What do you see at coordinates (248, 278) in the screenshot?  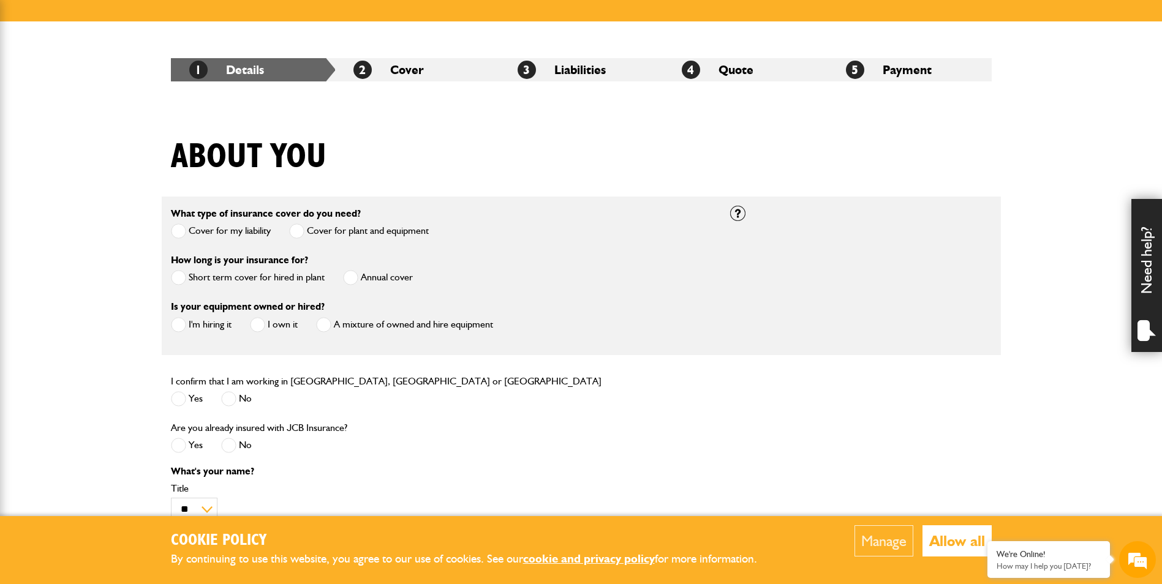 I see `label: Short term cover for hired in plant` at bounding box center [248, 278].